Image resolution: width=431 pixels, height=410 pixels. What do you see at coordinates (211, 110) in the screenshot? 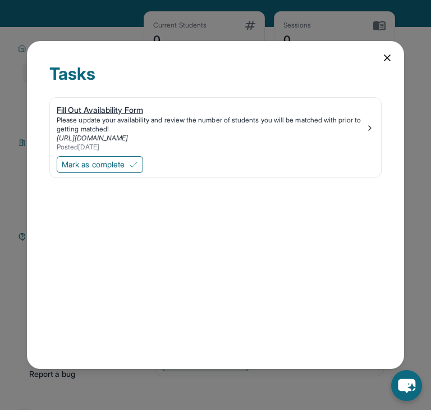
I see `div: Fill Out Availability Form` at bounding box center [211, 110].